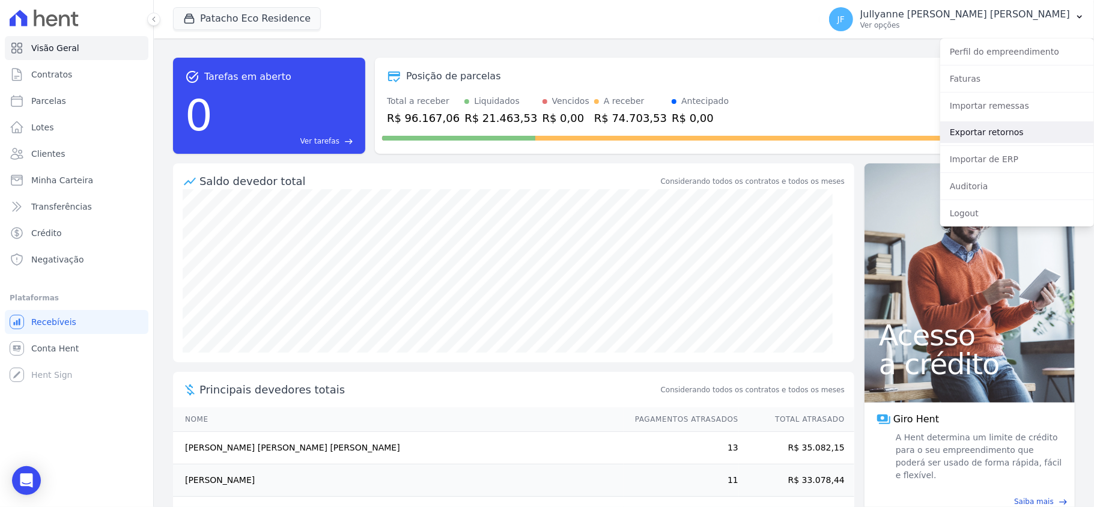 The width and height of the screenshot is (1094, 507). What do you see at coordinates (1017, 132) in the screenshot?
I see `a: Exportar retornos` at bounding box center [1017, 132].